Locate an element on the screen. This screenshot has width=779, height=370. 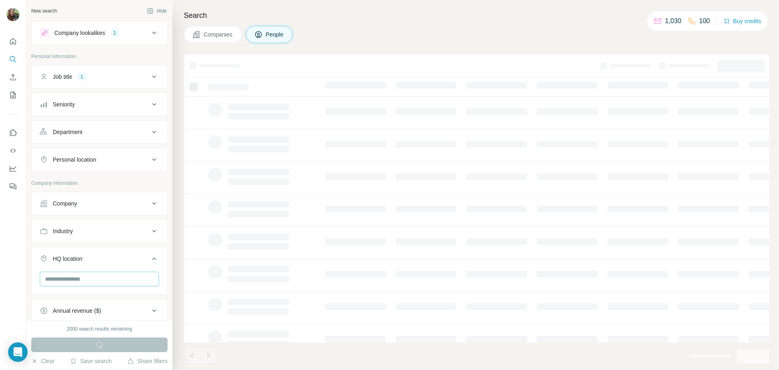
button: Search is located at coordinates (13, 59).